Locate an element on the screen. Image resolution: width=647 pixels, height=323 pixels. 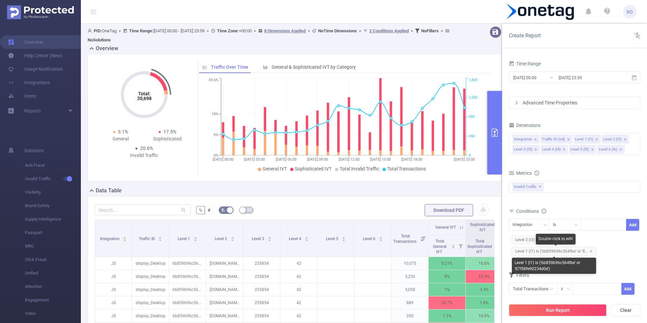
div: Sophisticated is located at coordinates (167, 139).